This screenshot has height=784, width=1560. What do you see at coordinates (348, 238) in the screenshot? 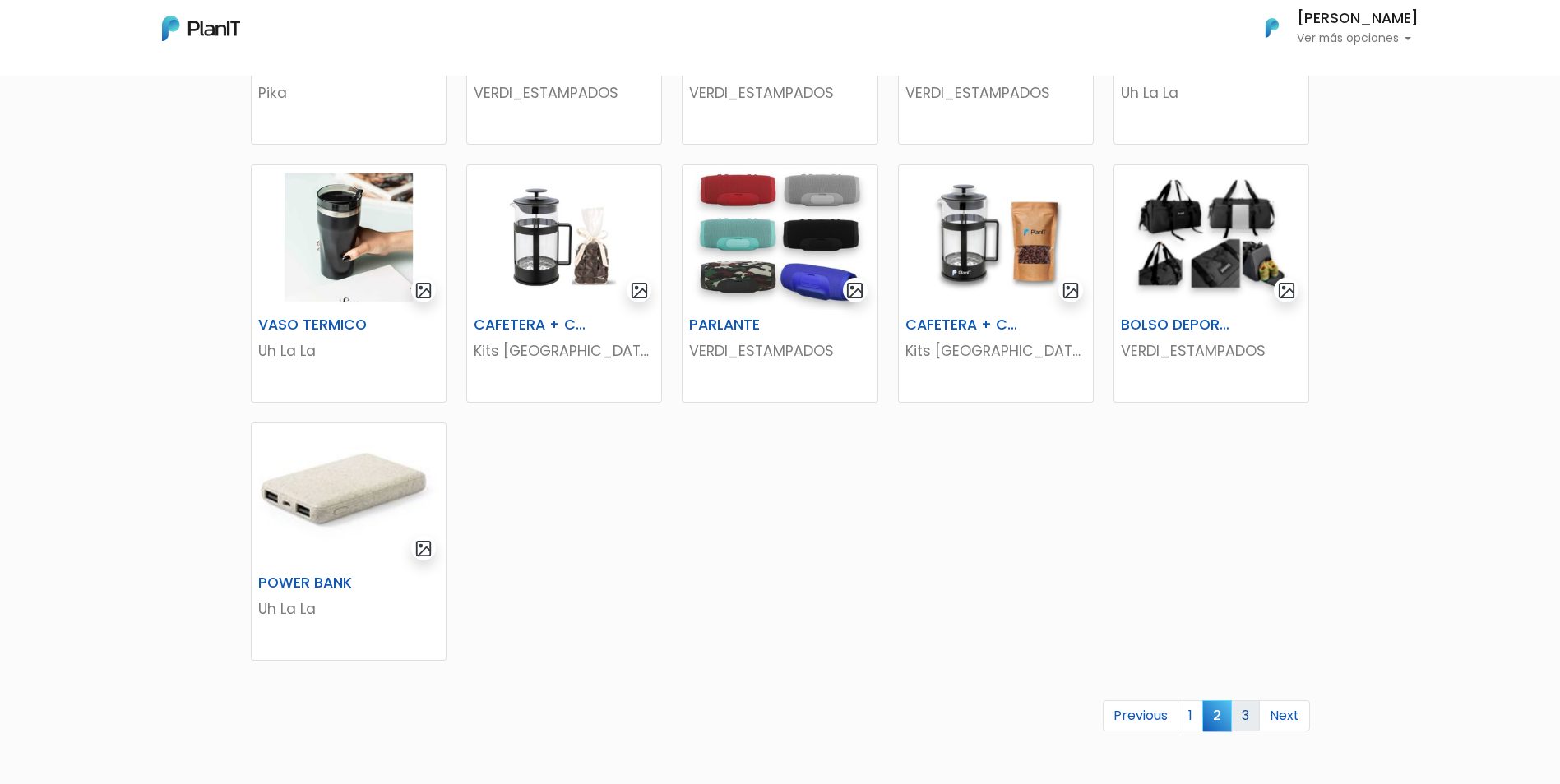
I see `img: thumb_WhatsApp_Image_2023-04-20_at_11.36.09.jpg` at bounding box center [348, 238].